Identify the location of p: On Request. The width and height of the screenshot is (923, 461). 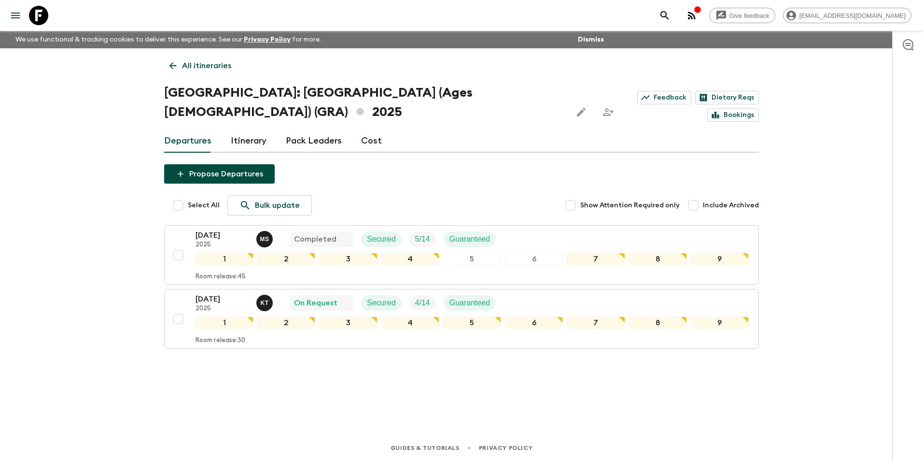
(316, 303).